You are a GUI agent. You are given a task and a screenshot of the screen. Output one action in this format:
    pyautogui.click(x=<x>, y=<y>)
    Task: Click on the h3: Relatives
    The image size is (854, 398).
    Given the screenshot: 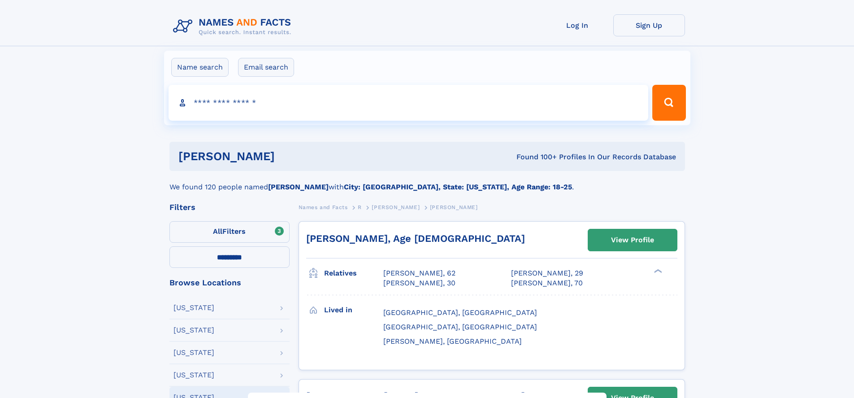 What is the action you would take?
    pyautogui.click(x=354, y=273)
    